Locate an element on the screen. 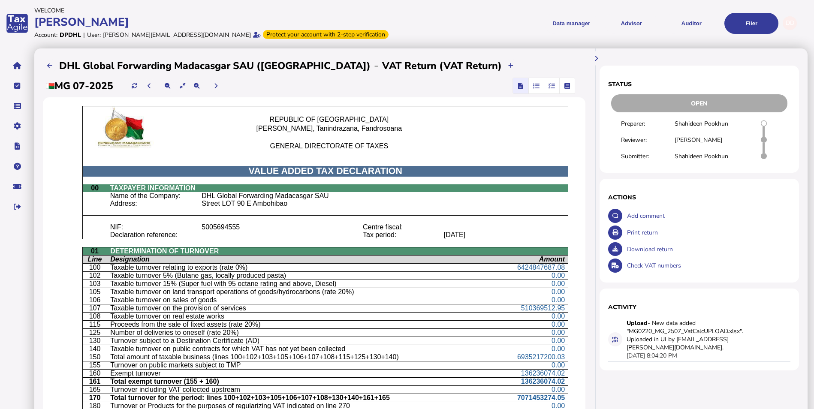 The height and width of the screenshot is (409, 814). button: Help pages is located at coordinates (17, 166).